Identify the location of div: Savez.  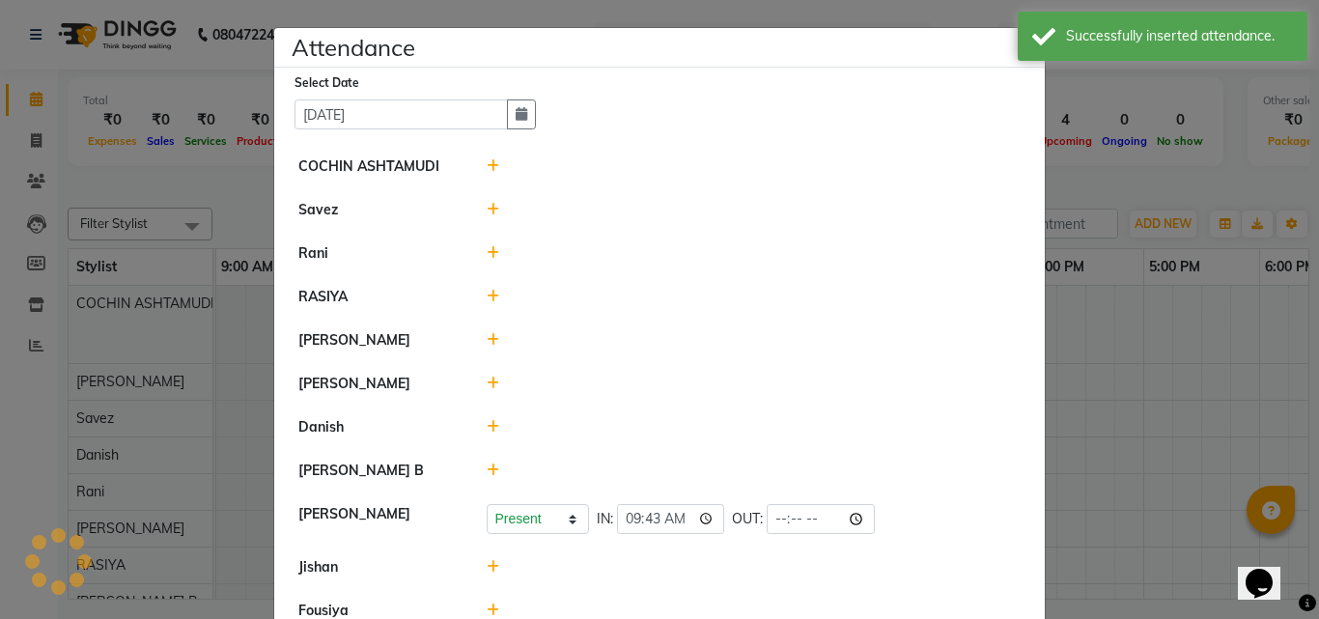
(378, 210).